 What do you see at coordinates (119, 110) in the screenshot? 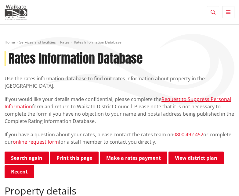
I see `p: If you would like your details made confidential, please complete the form and return to Waikato ...` at bounding box center [119, 110].